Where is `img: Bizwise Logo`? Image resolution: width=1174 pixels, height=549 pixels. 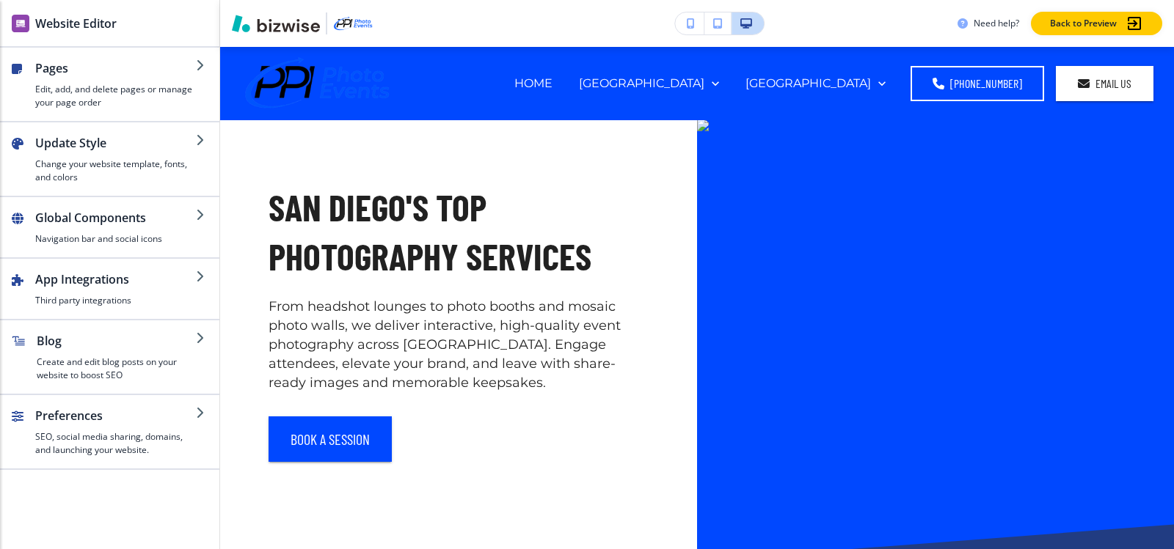
img: Bizwise Logo is located at coordinates (276, 23).